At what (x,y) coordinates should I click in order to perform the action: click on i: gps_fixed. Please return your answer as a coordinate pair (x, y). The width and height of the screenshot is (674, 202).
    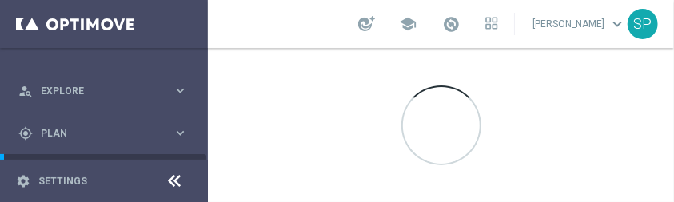
    Looking at the image, I should click on (26, 134).